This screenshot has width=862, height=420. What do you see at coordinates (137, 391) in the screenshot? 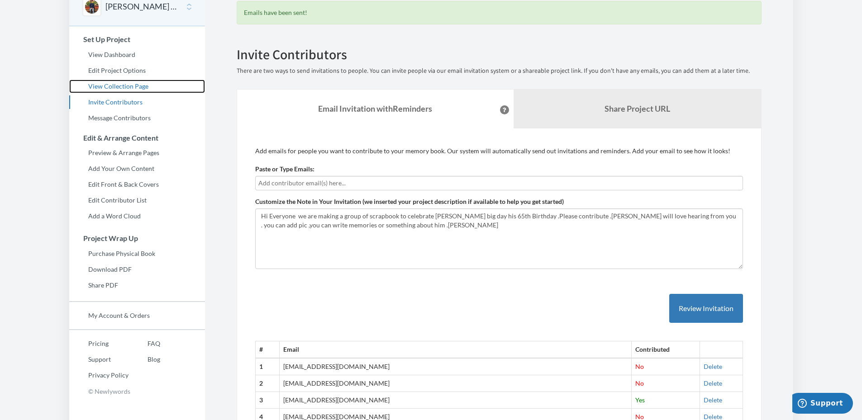
I see `p: © Newlywords` at bounding box center [137, 391].